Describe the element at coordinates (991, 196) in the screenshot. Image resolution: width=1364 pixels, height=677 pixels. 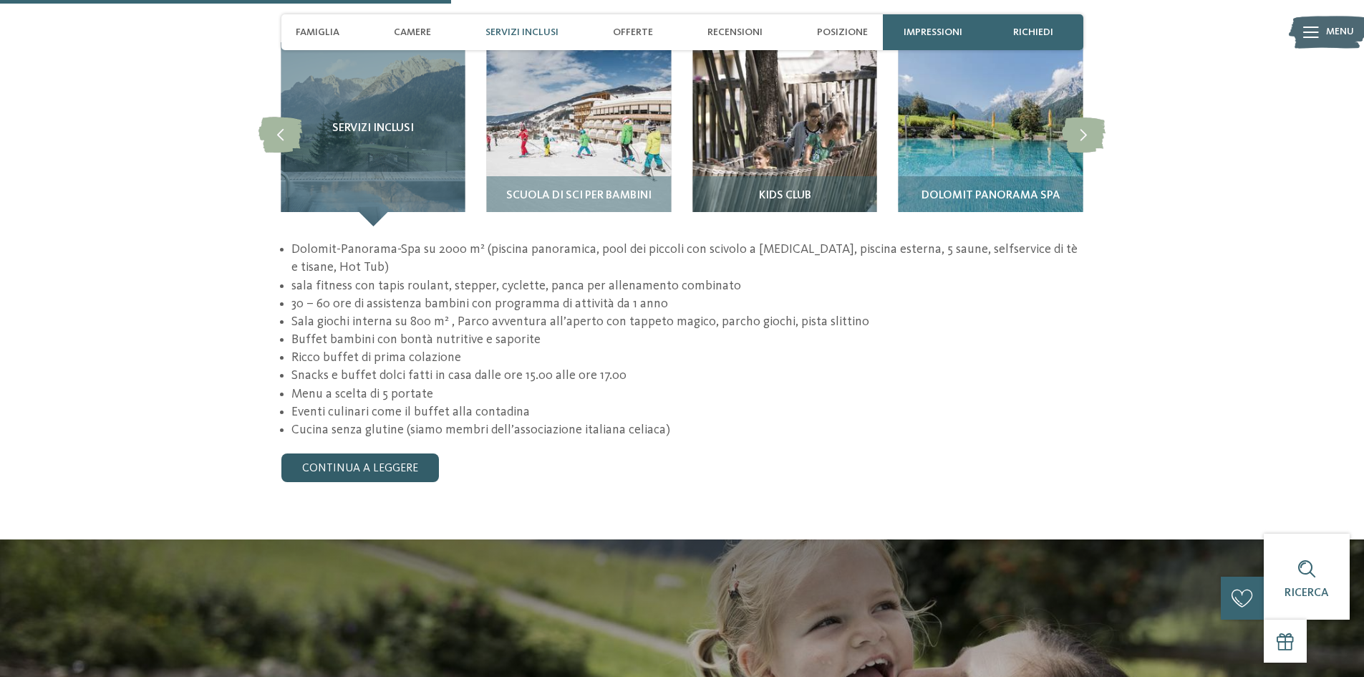
I see `span: Dolomit Panorama SPA` at that location.